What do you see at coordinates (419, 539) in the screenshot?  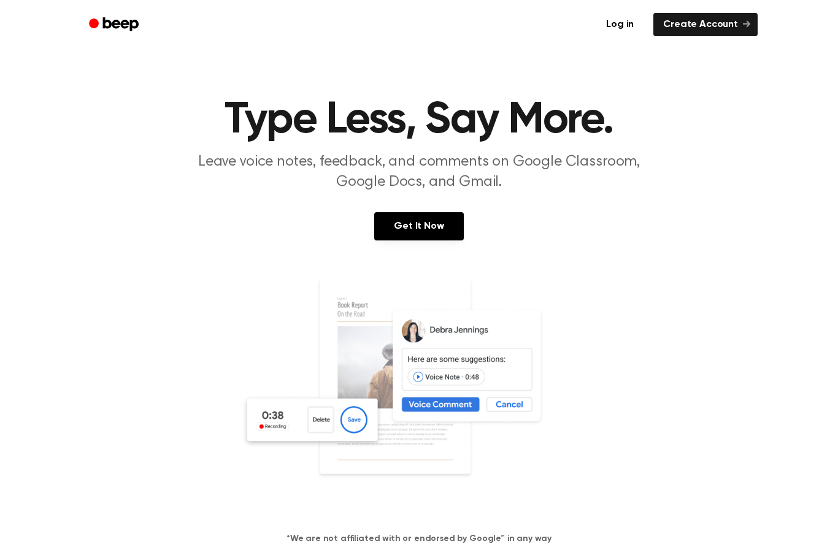 I see `h4: *We are not affiliated with or endorsed by Google™ in any way` at bounding box center [419, 539].